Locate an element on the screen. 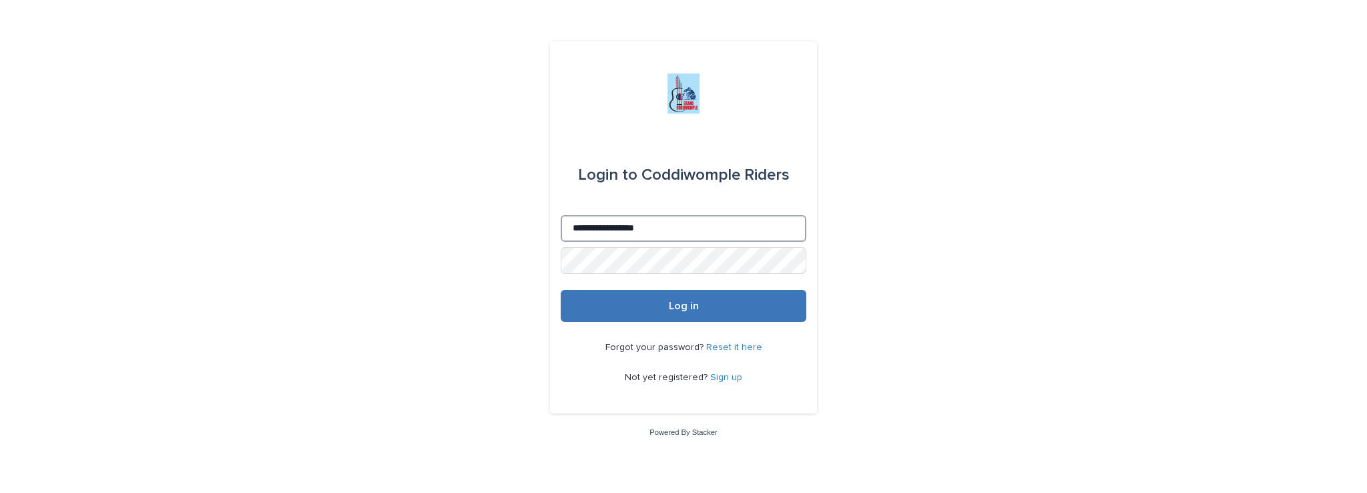  span: Forgot your password? is located at coordinates (655, 347).